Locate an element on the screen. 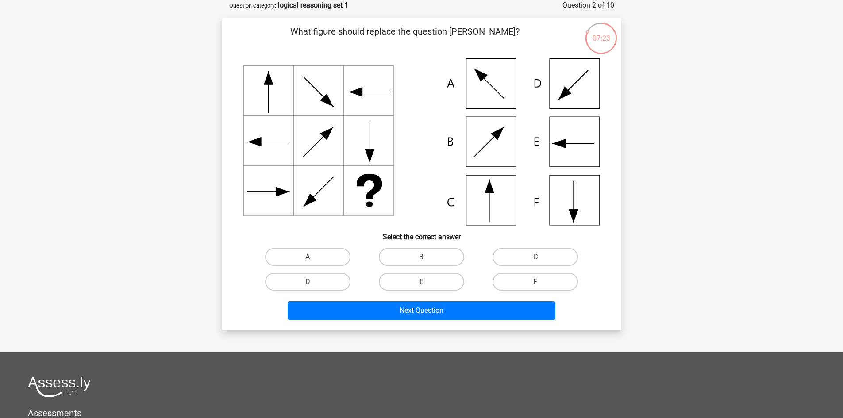  label: F is located at coordinates (535, 282).